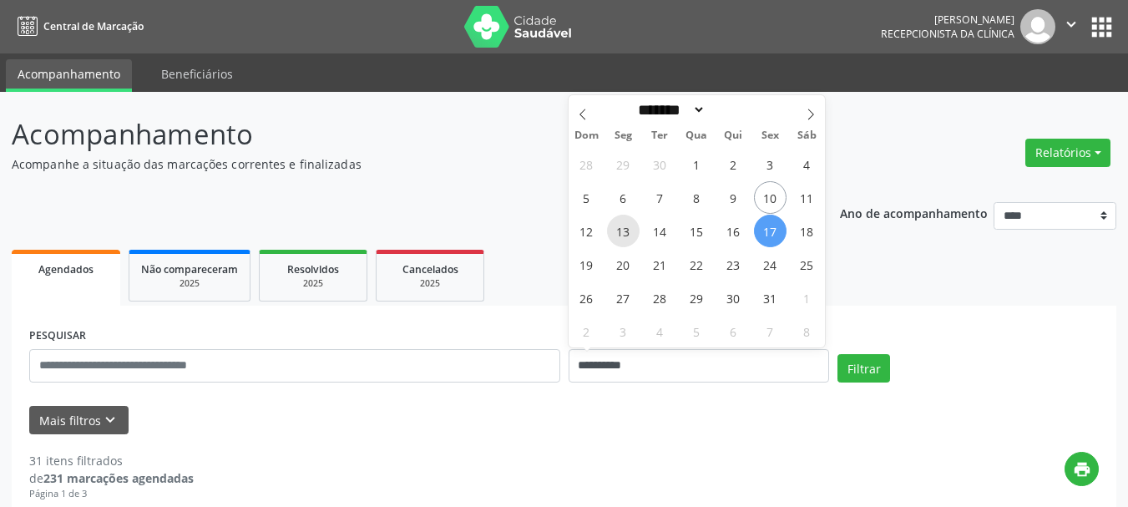 The image size is (1128, 507). What do you see at coordinates (430, 269) in the screenshot?
I see `span: Cancelados` at bounding box center [430, 269].